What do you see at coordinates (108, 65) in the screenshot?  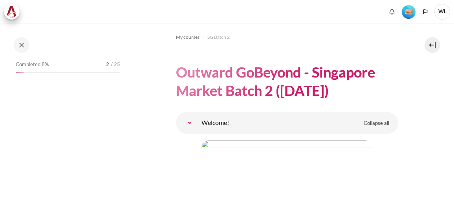 I see `span: 2` at bounding box center [108, 65].